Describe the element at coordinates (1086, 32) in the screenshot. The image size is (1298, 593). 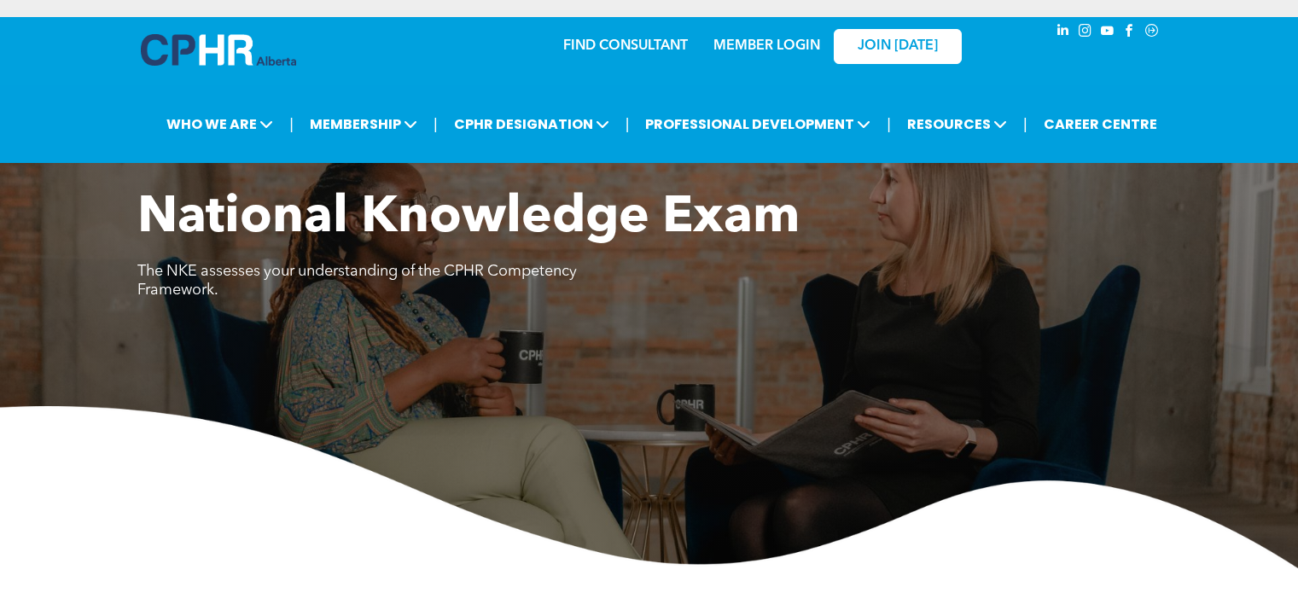
I see `a: instagram` at that location.